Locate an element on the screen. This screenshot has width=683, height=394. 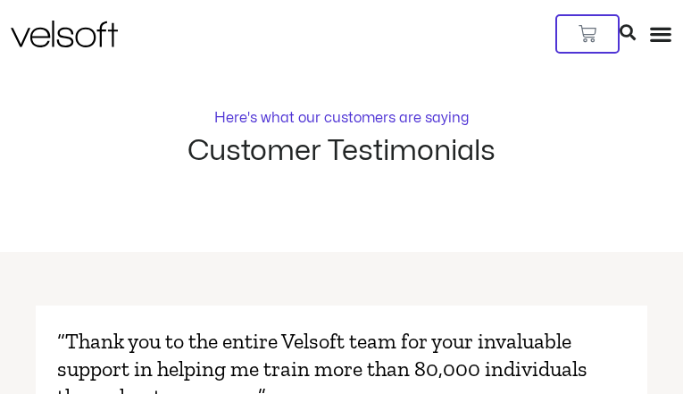
h2: Customer Testimonials is located at coordinates (341, 151).